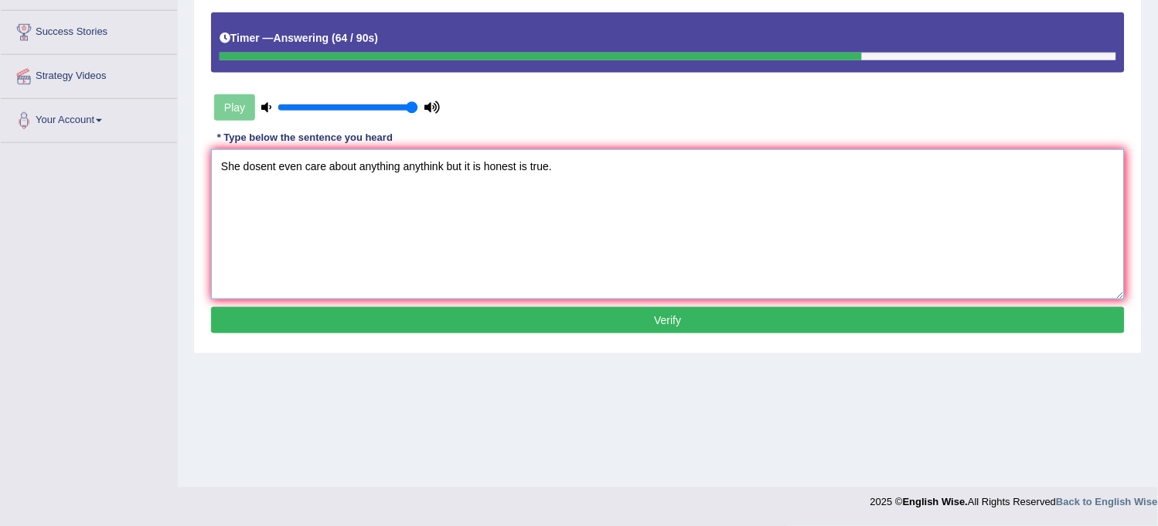  What do you see at coordinates (89, 30) in the screenshot?
I see `a: Success Stories` at bounding box center [89, 30].